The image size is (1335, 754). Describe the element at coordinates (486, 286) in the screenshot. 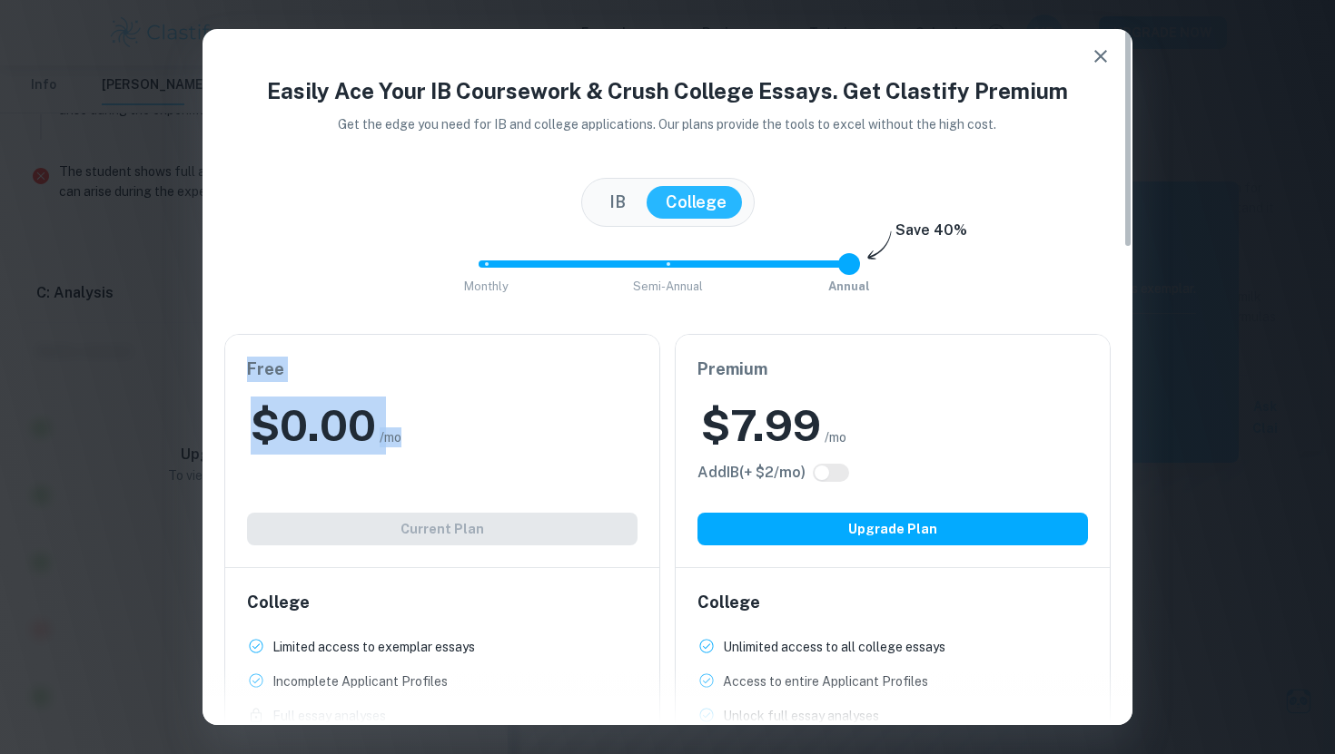

I see `span: Monthly` at that location.